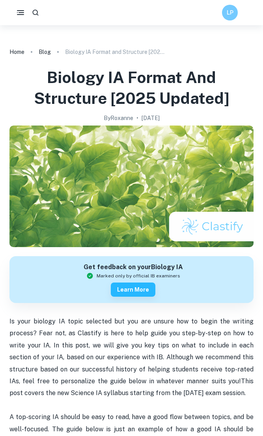  I want to click on a: Blog, so click(44, 52).